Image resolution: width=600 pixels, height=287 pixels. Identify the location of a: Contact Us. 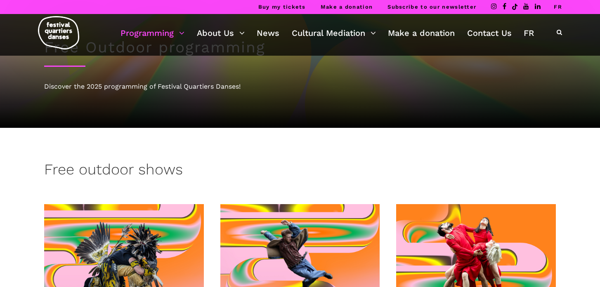
(490, 33).